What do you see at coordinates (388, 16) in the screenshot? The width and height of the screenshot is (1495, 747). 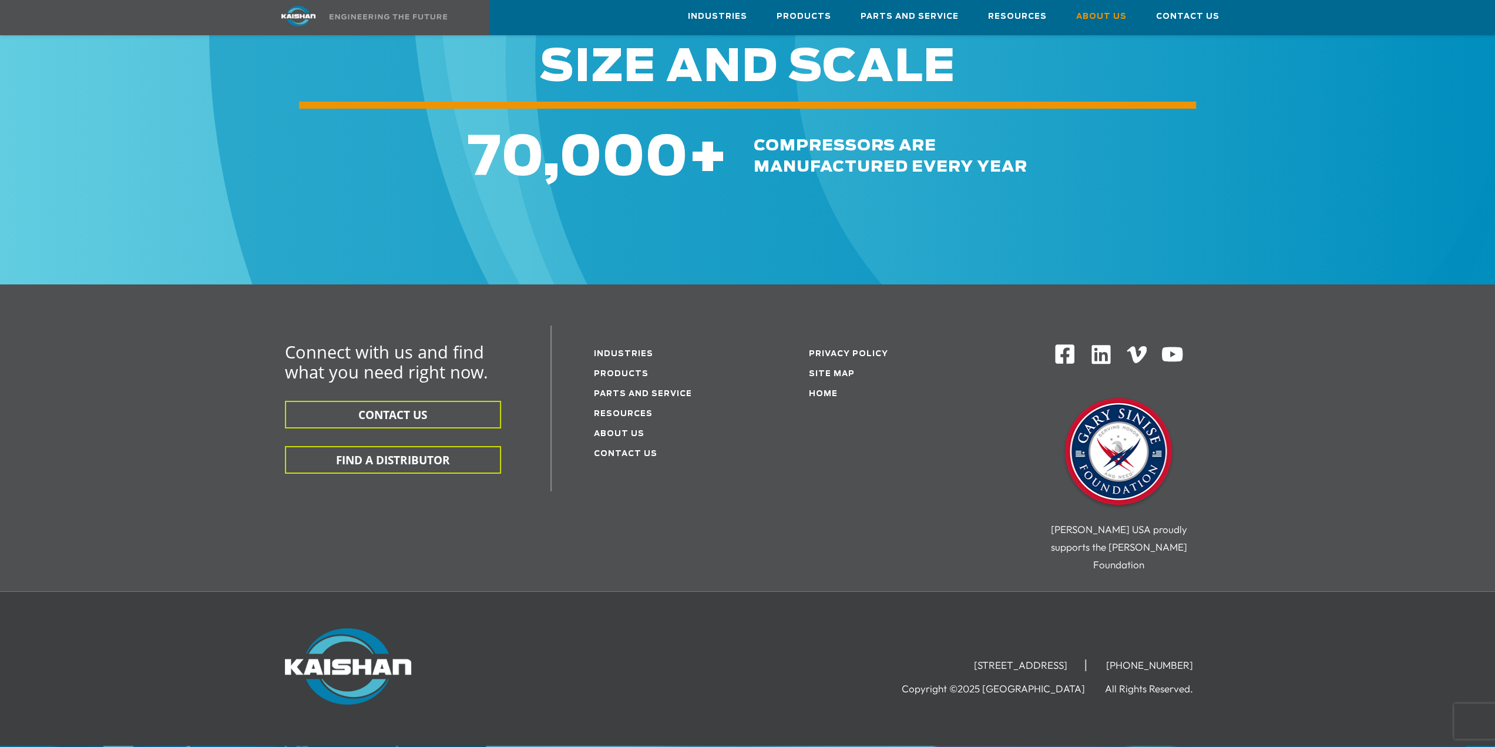 I see `img: Engineering the future` at bounding box center [388, 16].